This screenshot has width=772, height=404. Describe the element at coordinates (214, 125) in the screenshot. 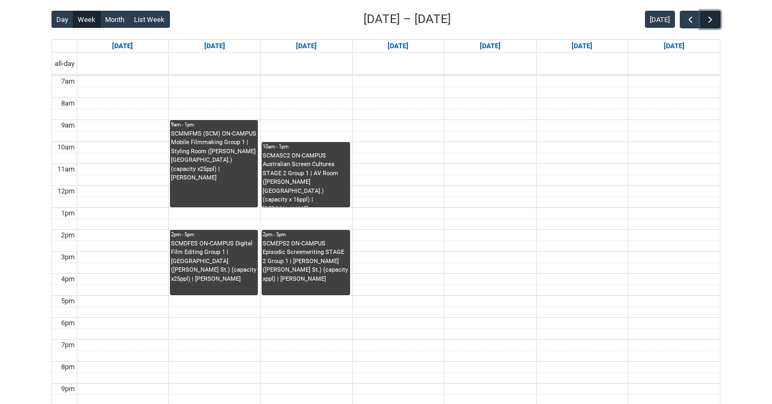

I see `div: 9am - 1pm` at that location.